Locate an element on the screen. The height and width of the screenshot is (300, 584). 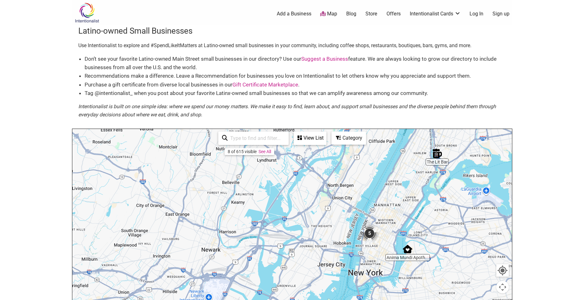
div: Category is located at coordinates (349, 138).